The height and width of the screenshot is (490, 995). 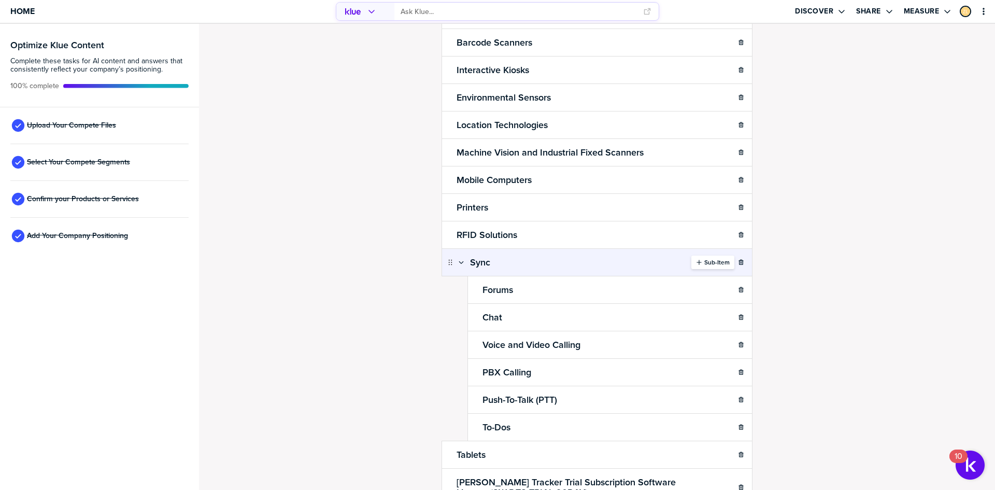 What do you see at coordinates (597, 290) in the screenshot?
I see `li: Forums` at bounding box center [597, 290].